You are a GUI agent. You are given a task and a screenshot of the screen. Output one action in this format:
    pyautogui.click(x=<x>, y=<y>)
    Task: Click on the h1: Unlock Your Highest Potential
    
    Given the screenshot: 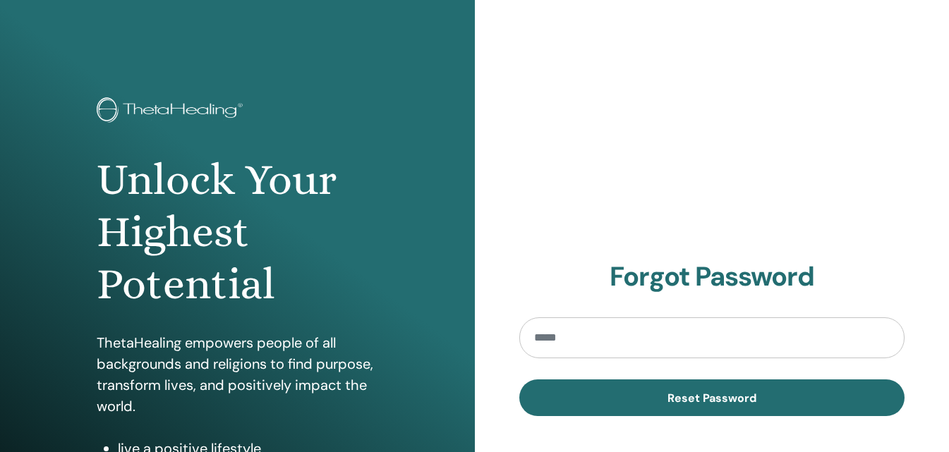 What is the action you would take?
    pyautogui.click(x=237, y=232)
    